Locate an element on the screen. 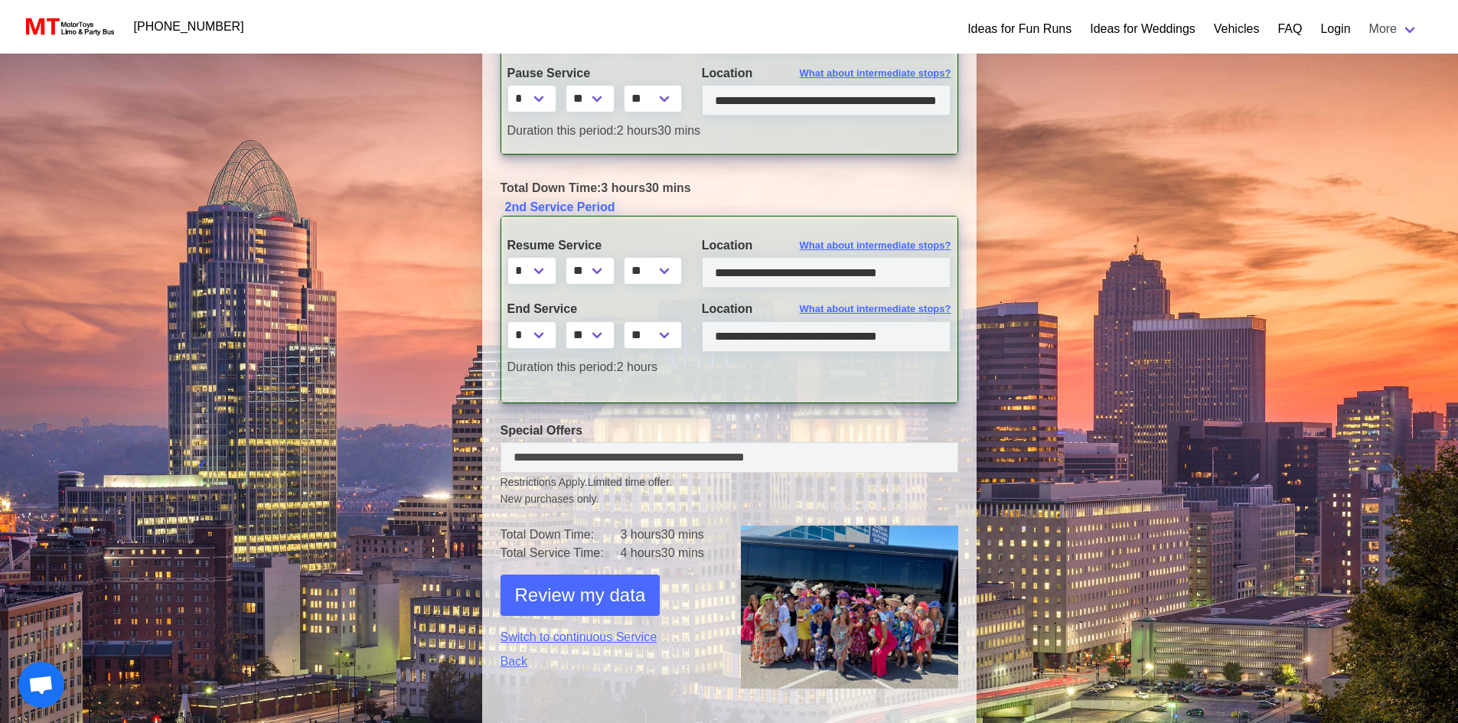  a: Open chat is located at coordinates (41, 685).